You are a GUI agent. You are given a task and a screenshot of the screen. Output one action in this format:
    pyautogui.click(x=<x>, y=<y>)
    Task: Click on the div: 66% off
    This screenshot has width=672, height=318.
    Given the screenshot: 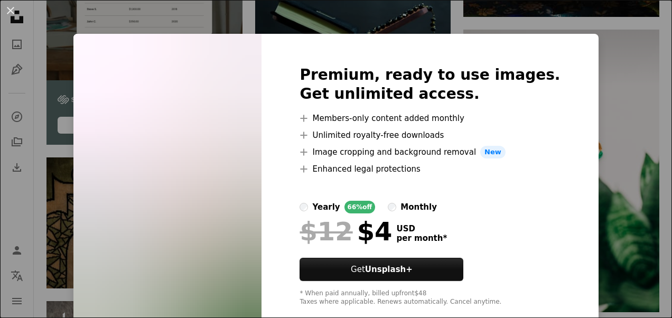 What is the action you would take?
    pyautogui.click(x=360, y=207)
    